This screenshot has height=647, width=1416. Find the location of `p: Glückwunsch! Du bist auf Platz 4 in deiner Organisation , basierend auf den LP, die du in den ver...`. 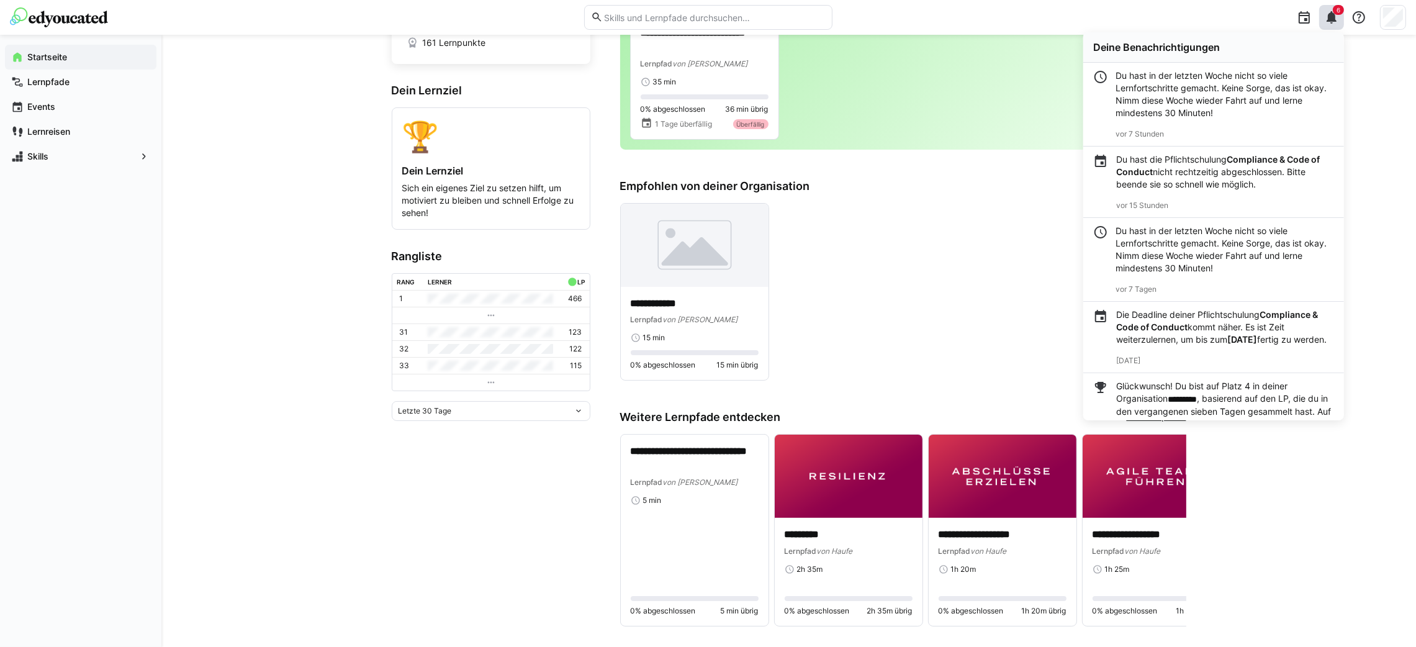

p: Glückwunsch! Du bist auf Platz 4 in deiner Organisation , basierend auf den LP, die du in den ver... is located at coordinates (1225, 405).